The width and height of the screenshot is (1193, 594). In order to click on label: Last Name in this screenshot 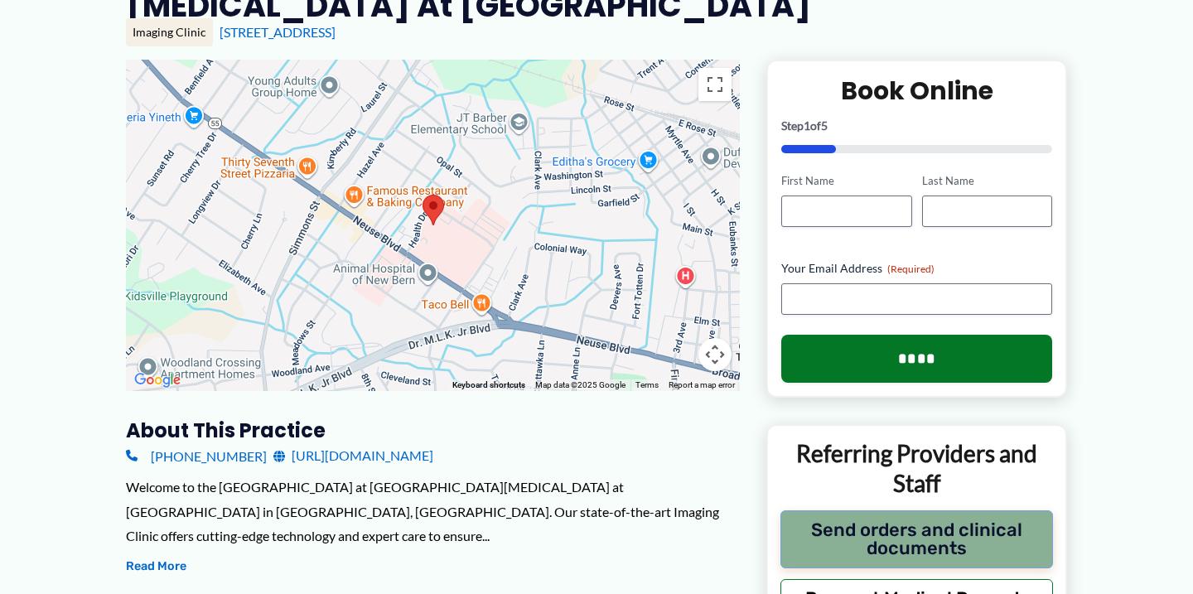, I will do `click(987, 181)`.